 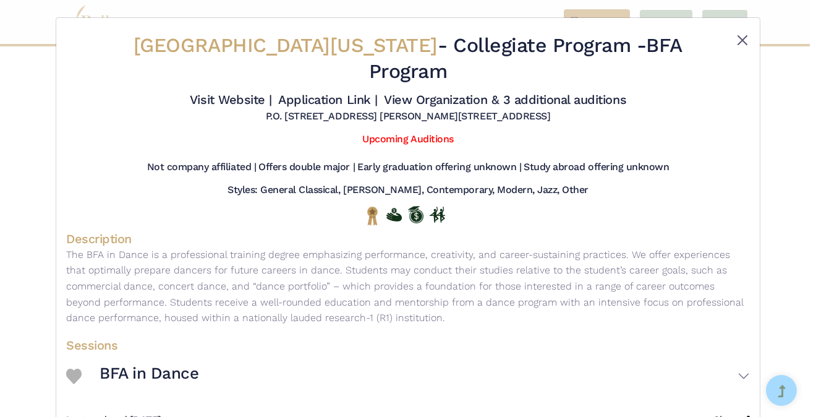 I want to click on a: Visit Website |, so click(x=231, y=100).